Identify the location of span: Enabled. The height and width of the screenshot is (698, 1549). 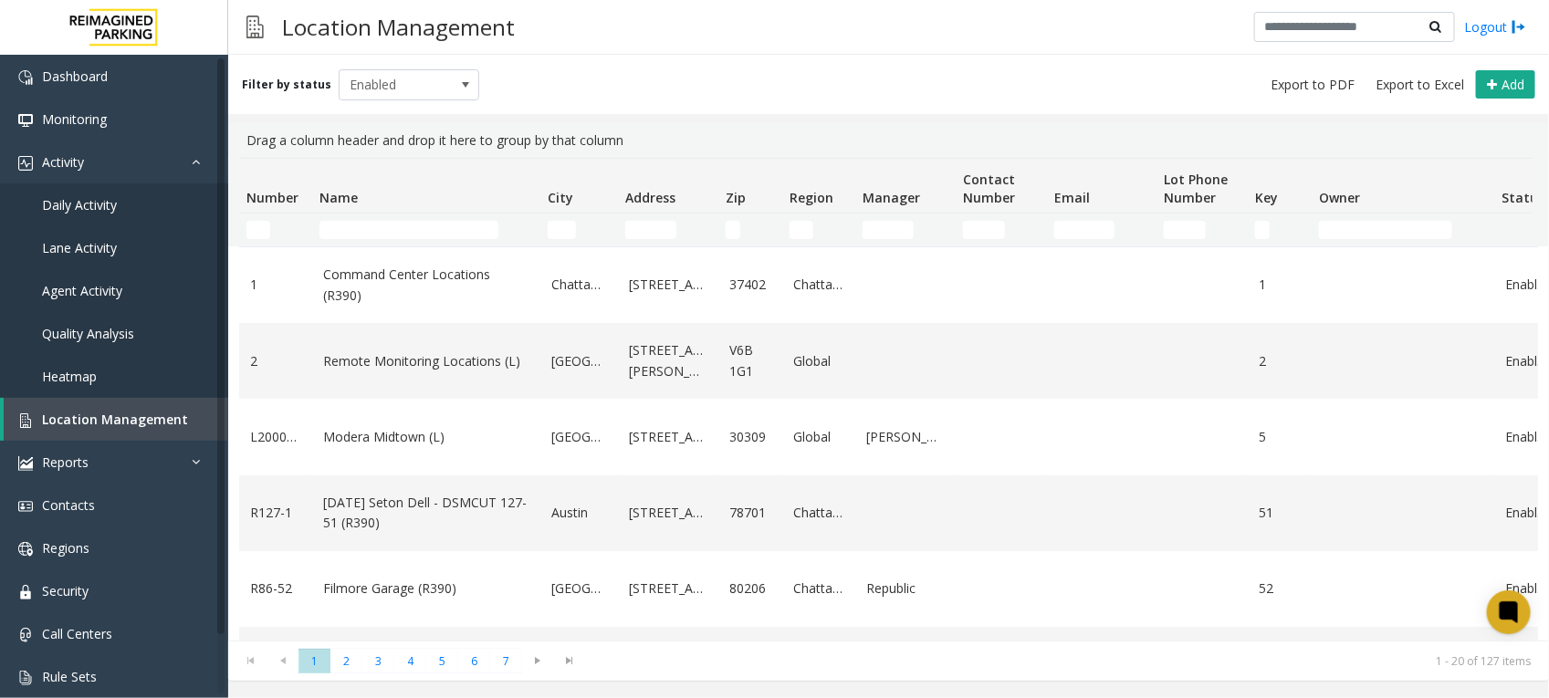
(395, 85).